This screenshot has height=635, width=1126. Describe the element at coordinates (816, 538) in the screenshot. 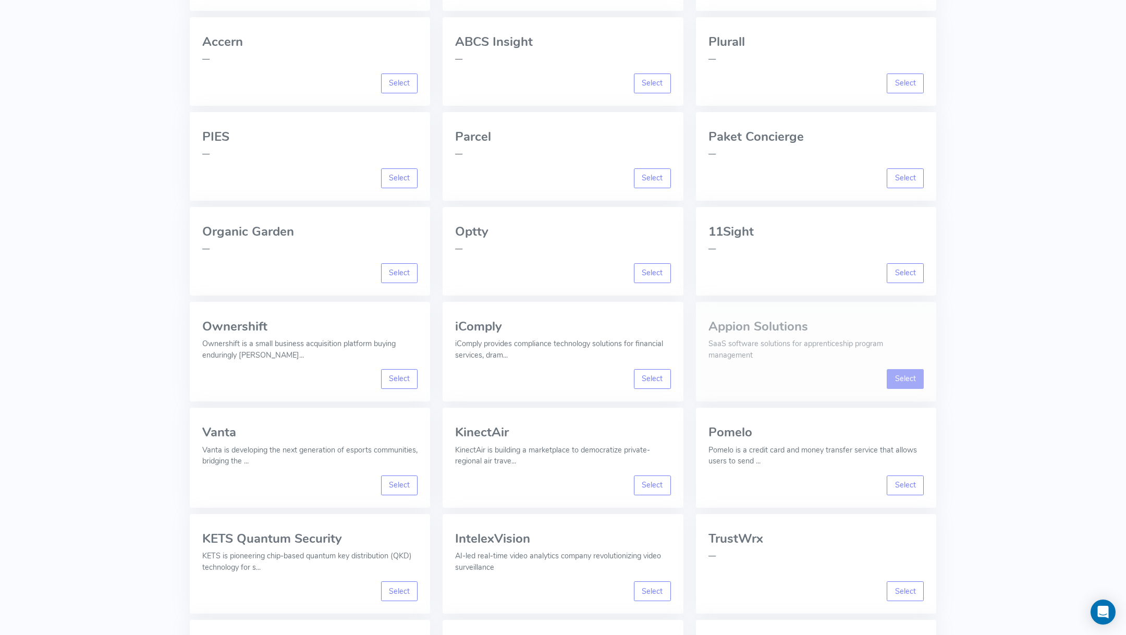

I see `h3: TrustWrx` at that location.